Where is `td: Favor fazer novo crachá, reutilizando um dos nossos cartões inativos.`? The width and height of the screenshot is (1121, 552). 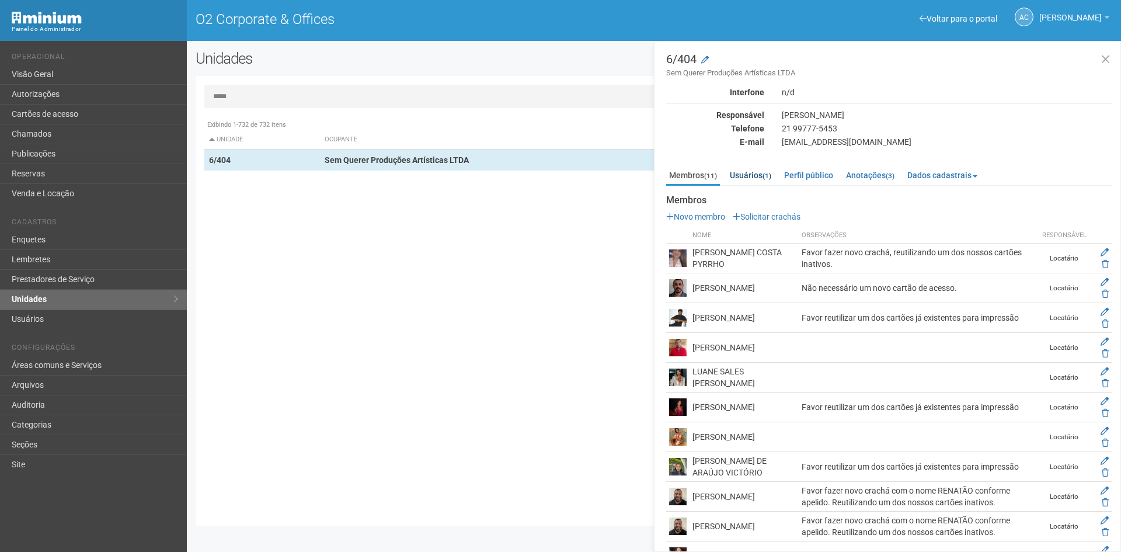
td: Favor fazer novo crachá, reutilizando um dos nossos cartões inativos. is located at coordinates (917, 258).